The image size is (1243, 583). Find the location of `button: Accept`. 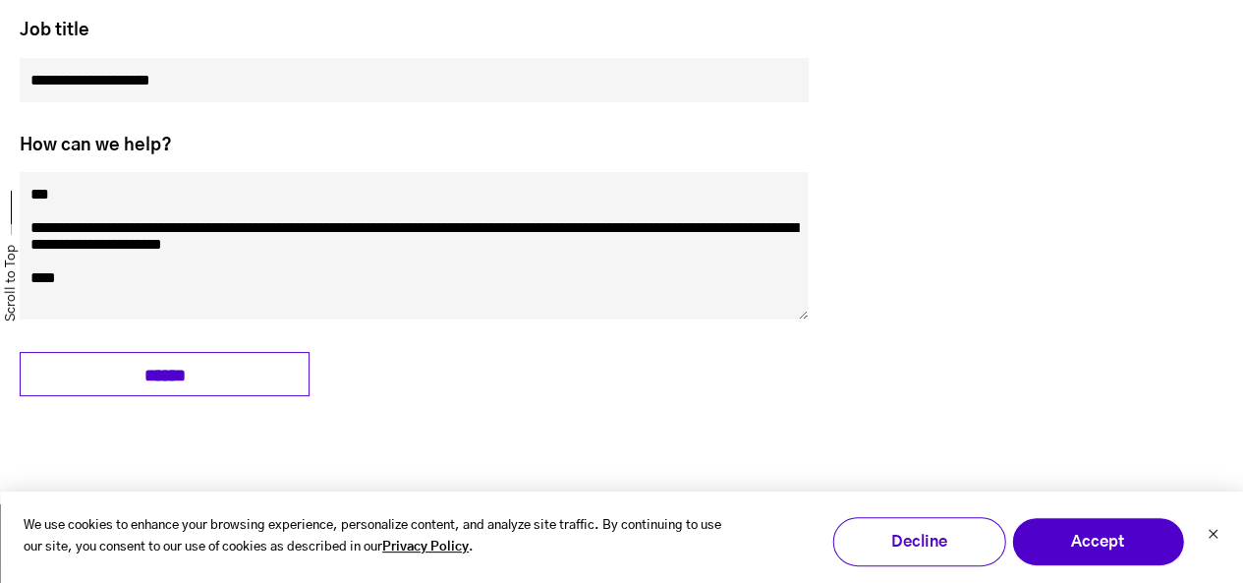

button: Accept is located at coordinates (1098, 541).